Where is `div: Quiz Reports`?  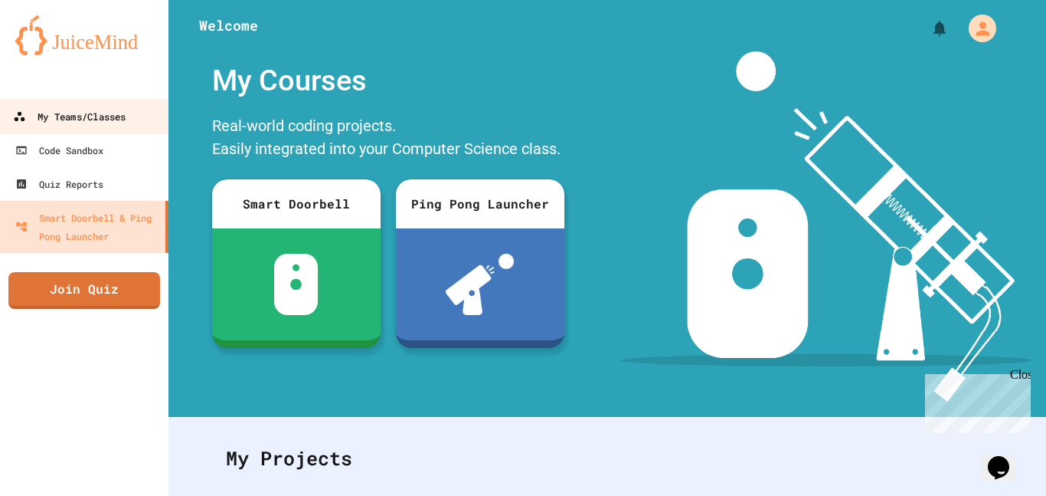
div: Quiz Reports is located at coordinates (59, 184).